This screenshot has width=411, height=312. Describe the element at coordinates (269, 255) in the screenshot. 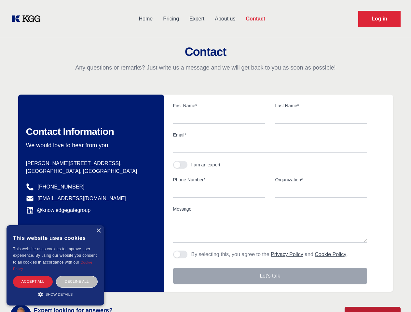

I see `p: By selecting this, you agree to the and .` at that location.